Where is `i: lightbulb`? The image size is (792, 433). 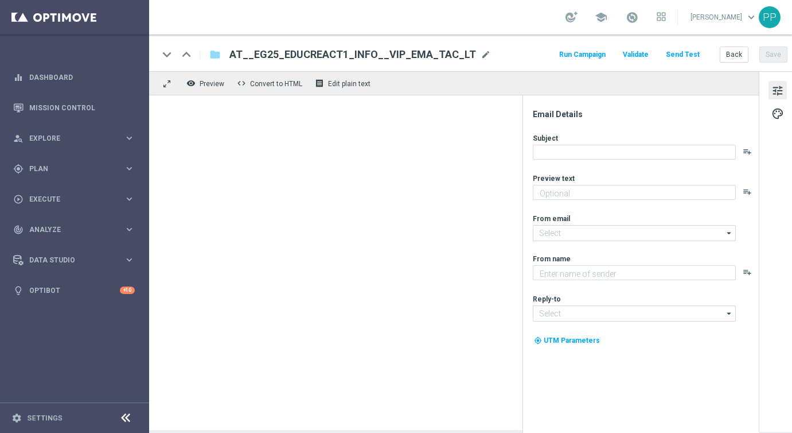 i: lightbulb is located at coordinates (18, 290).